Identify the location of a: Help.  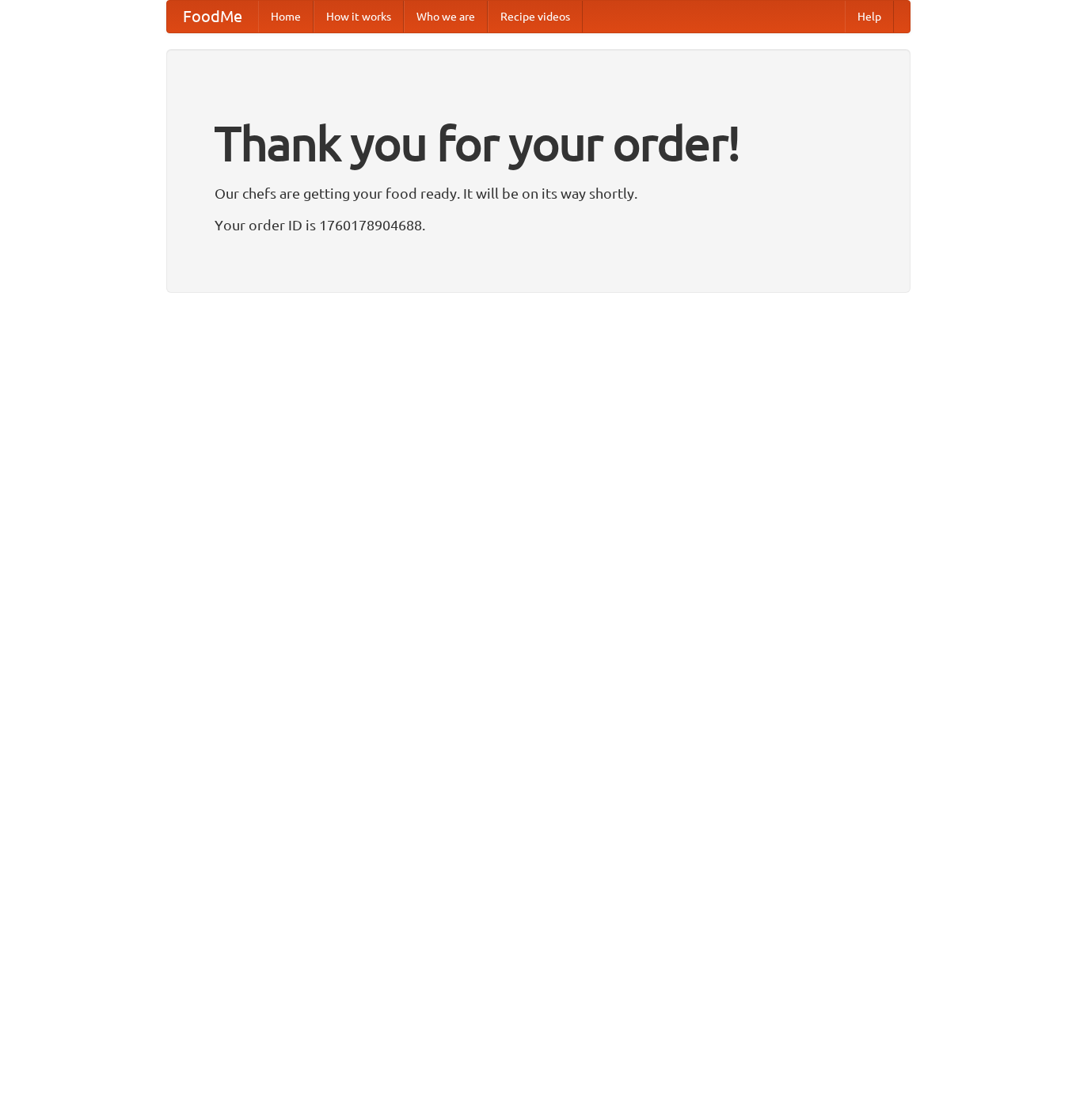
(869, 16).